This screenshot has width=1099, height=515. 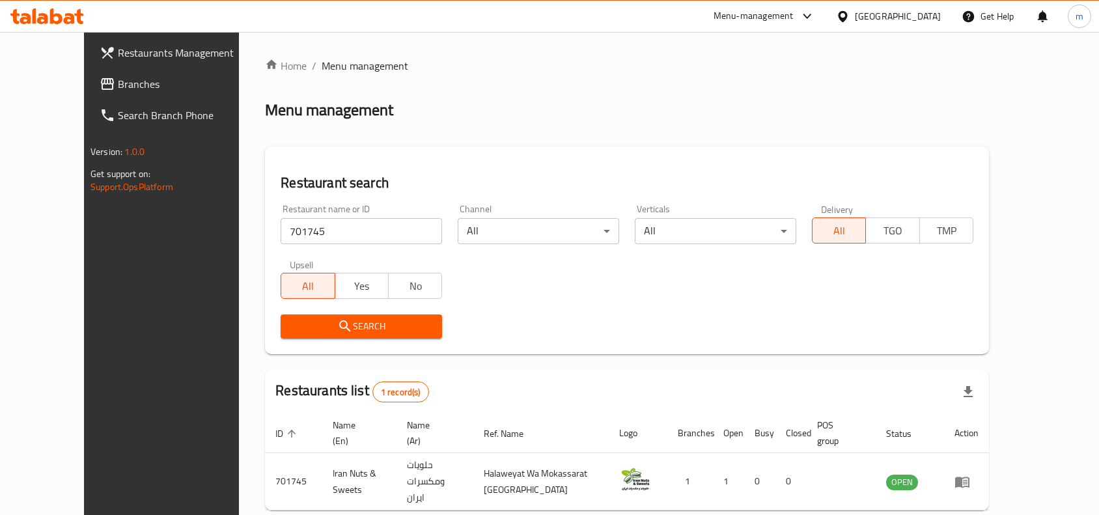 I want to click on a: Search Branch Phone, so click(x=178, y=115).